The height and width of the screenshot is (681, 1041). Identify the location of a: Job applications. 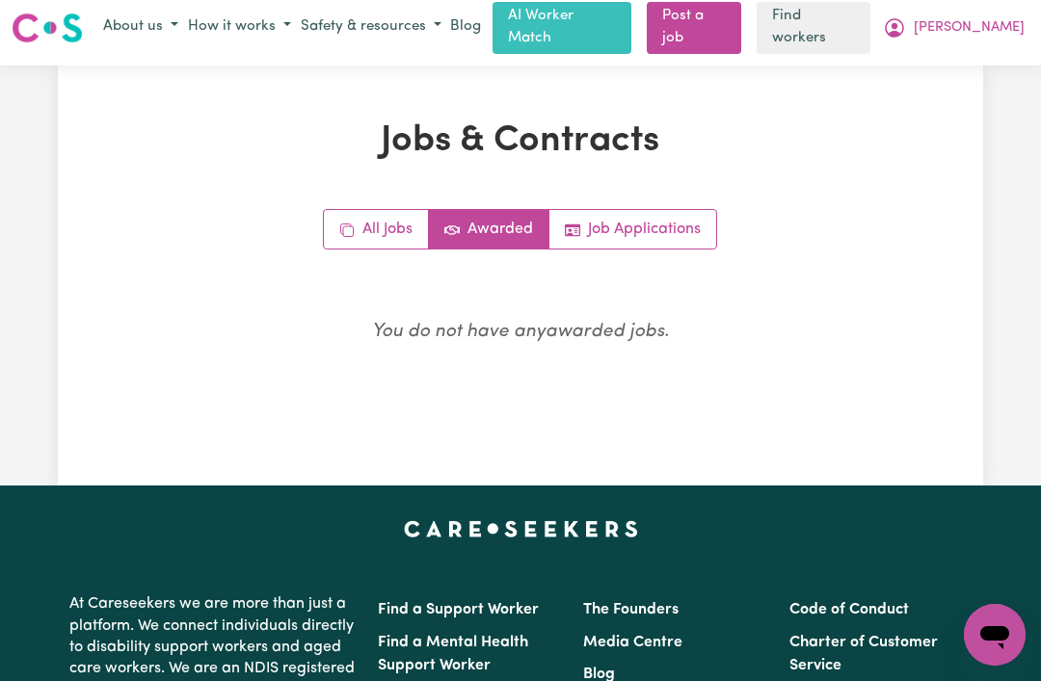
(632, 229).